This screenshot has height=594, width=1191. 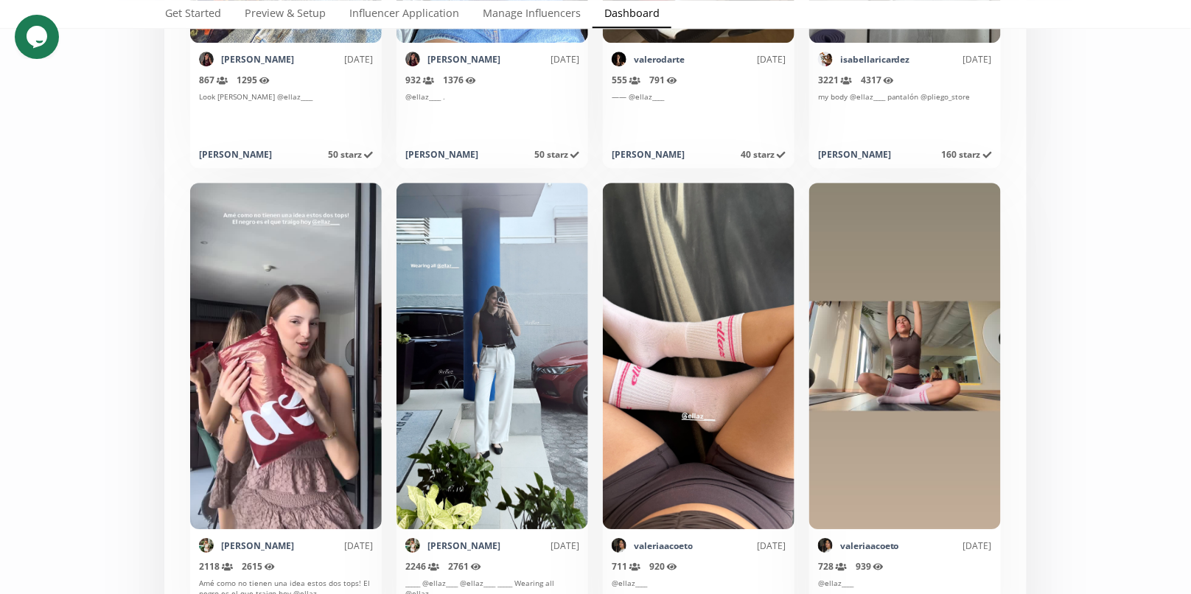 What do you see at coordinates (626, 566) in the screenshot?
I see `span: 711` at bounding box center [626, 566].